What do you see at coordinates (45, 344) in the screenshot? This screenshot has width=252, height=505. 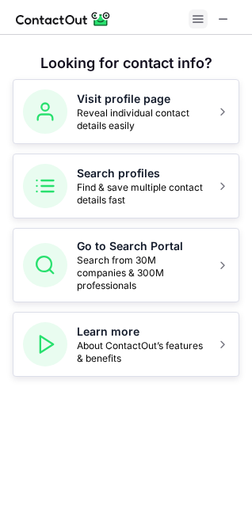 I see `img: Learn more` at bounding box center [45, 344].